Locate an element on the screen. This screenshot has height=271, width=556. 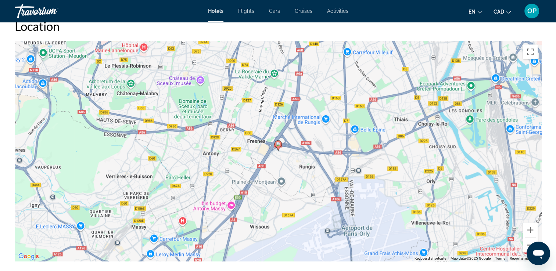
span: en is located at coordinates (472, 12).